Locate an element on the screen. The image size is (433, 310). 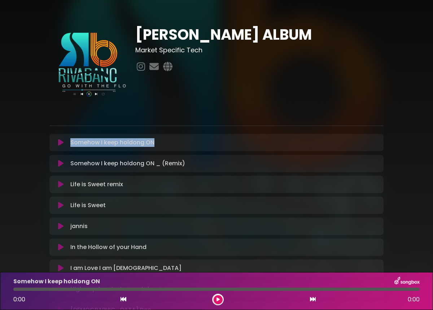
p: jannis is located at coordinates (79, 226).